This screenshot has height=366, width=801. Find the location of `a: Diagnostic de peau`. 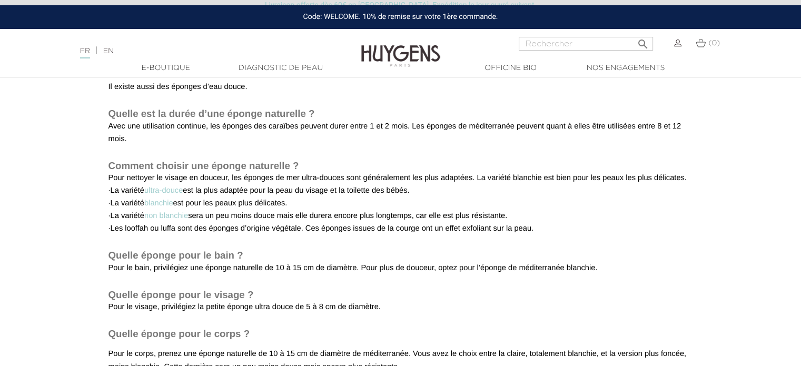

a: Diagnostic de peau is located at coordinates (281, 68).